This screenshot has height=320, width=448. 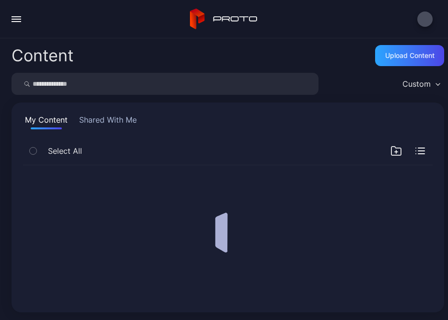 What do you see at coordinates (46, 122) in the screenshot?
I see `button: My Content` at bounding box center [46, 122].